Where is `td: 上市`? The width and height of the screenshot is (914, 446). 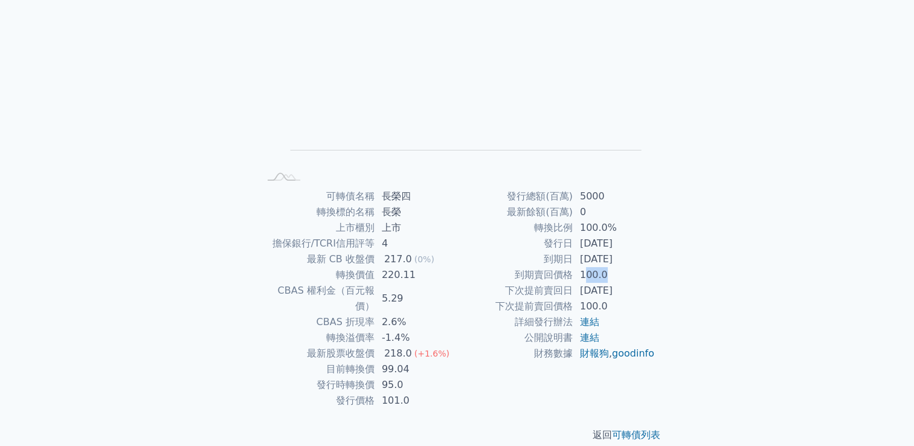 td: 上市 is located at coordinates (415, 228).